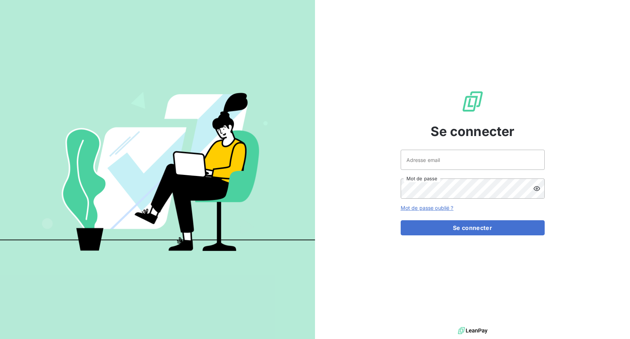 Image resolution: width=630 pixels, height=339 pixels. Describe the element at coordinates (473, 228) in the screenshot. I see `button: Se connecter` at that location.